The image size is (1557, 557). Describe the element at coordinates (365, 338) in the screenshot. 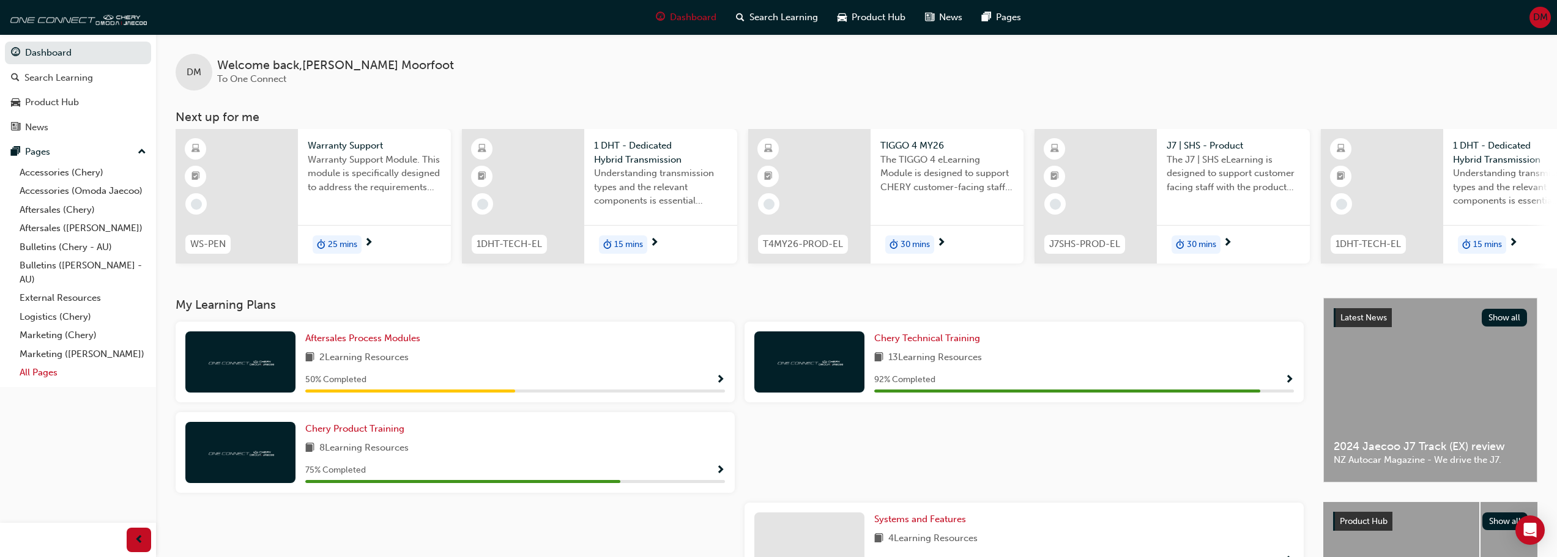

I see `a: Aftersales Process Modules` at that location.